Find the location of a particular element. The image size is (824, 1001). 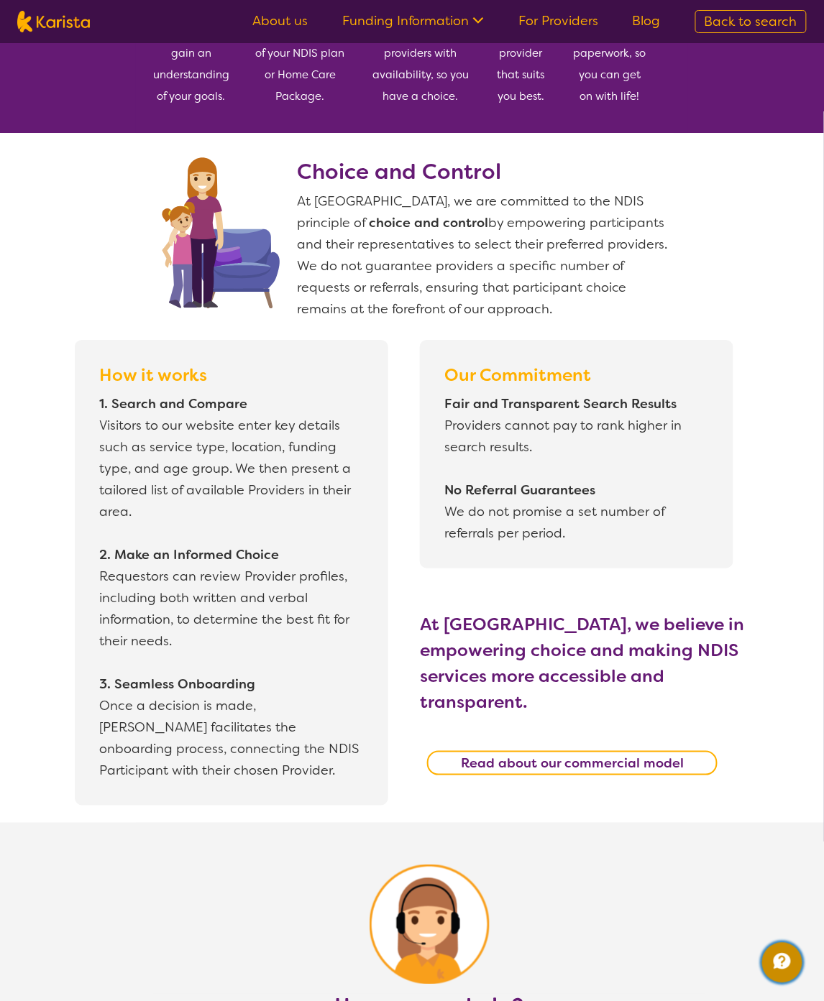

img: Karista logo is located at coordinates (53, 22).